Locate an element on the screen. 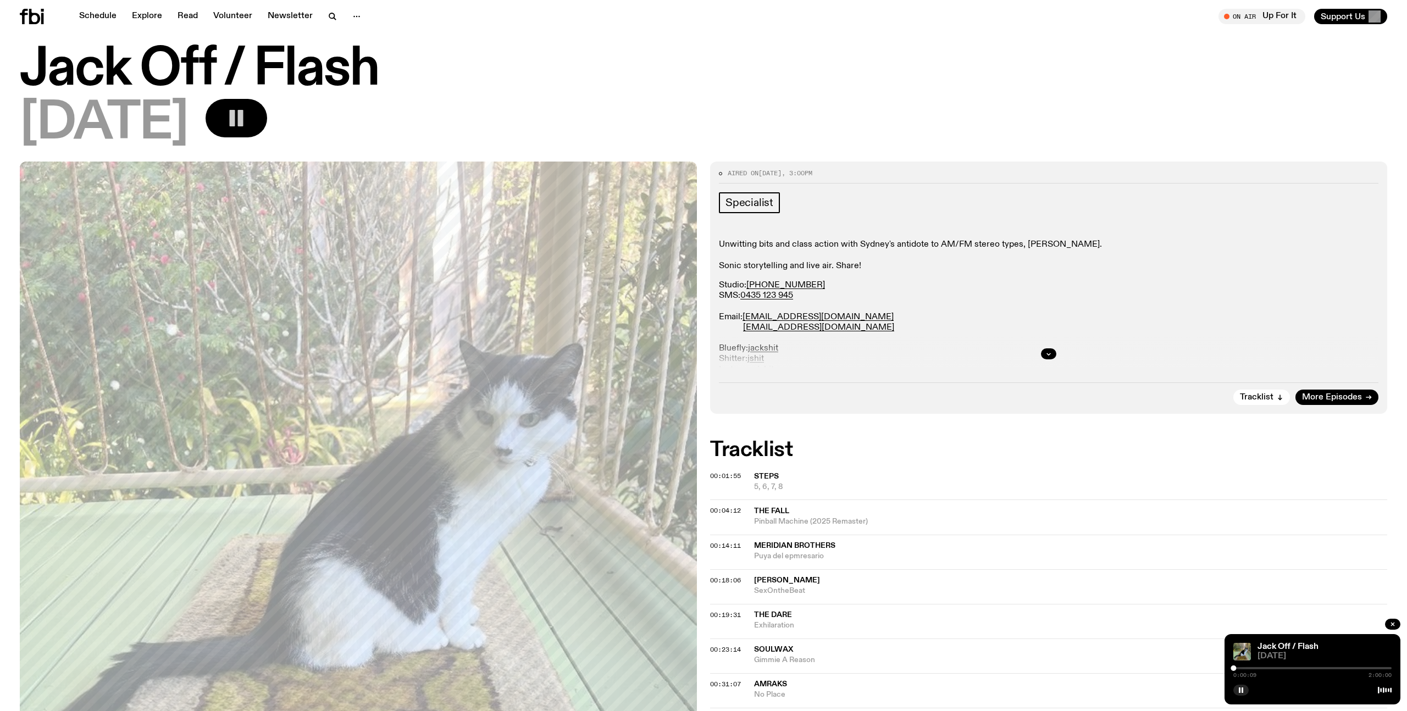 The image size is (1407, 711). span: Support Us is located at coordinates (1342, 16).